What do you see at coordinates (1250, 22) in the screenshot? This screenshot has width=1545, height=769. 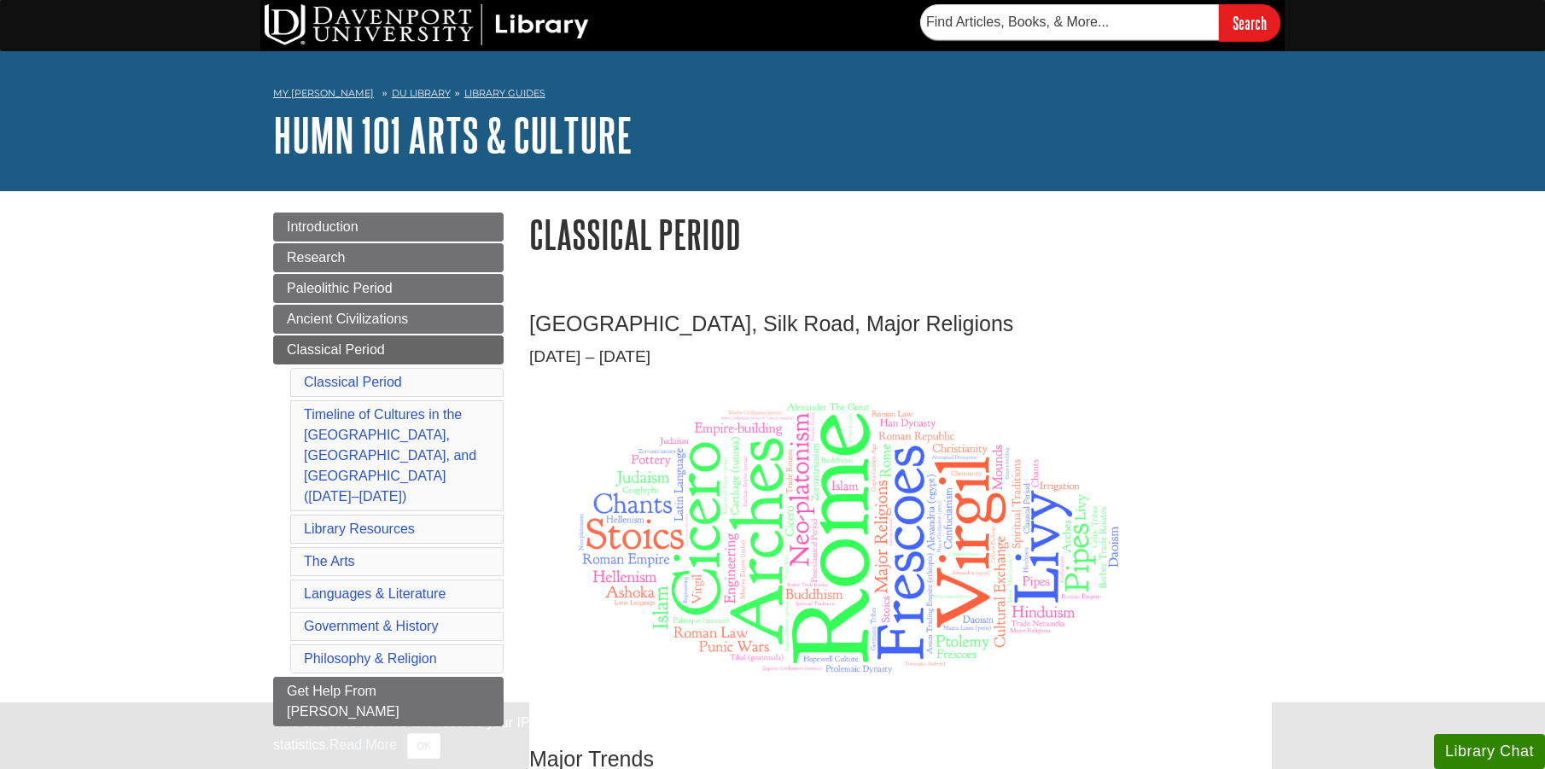 I see `input: Search` at bounding box center [1250, 22].